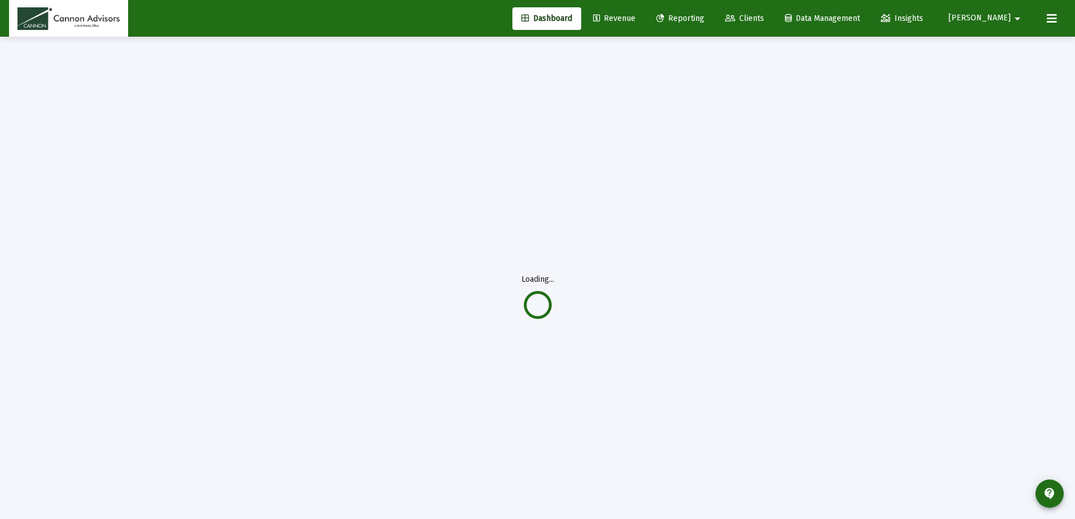 The height and width of the screenshot is (519, 1075). Describe the element at coordinates (547, 18) in the screenshot. I see `span: Dashboard` at that location.